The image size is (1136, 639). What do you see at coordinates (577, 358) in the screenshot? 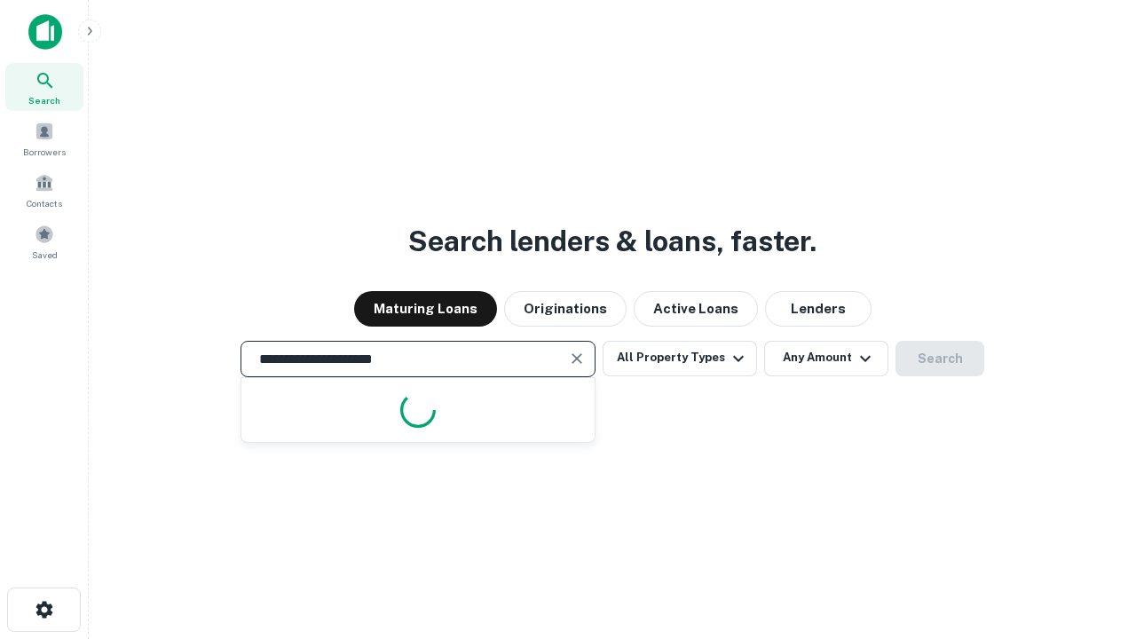
I see `button: Clear` at bounding box center [577, 358].